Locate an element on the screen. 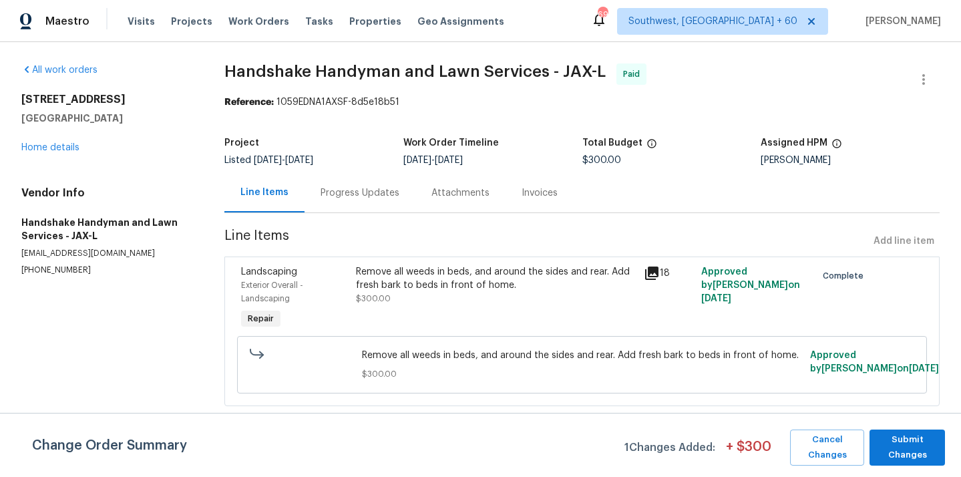 Image resolution: width=961 pixels, height=477 pixels. span: Complete is located at coordinates (846, 276).